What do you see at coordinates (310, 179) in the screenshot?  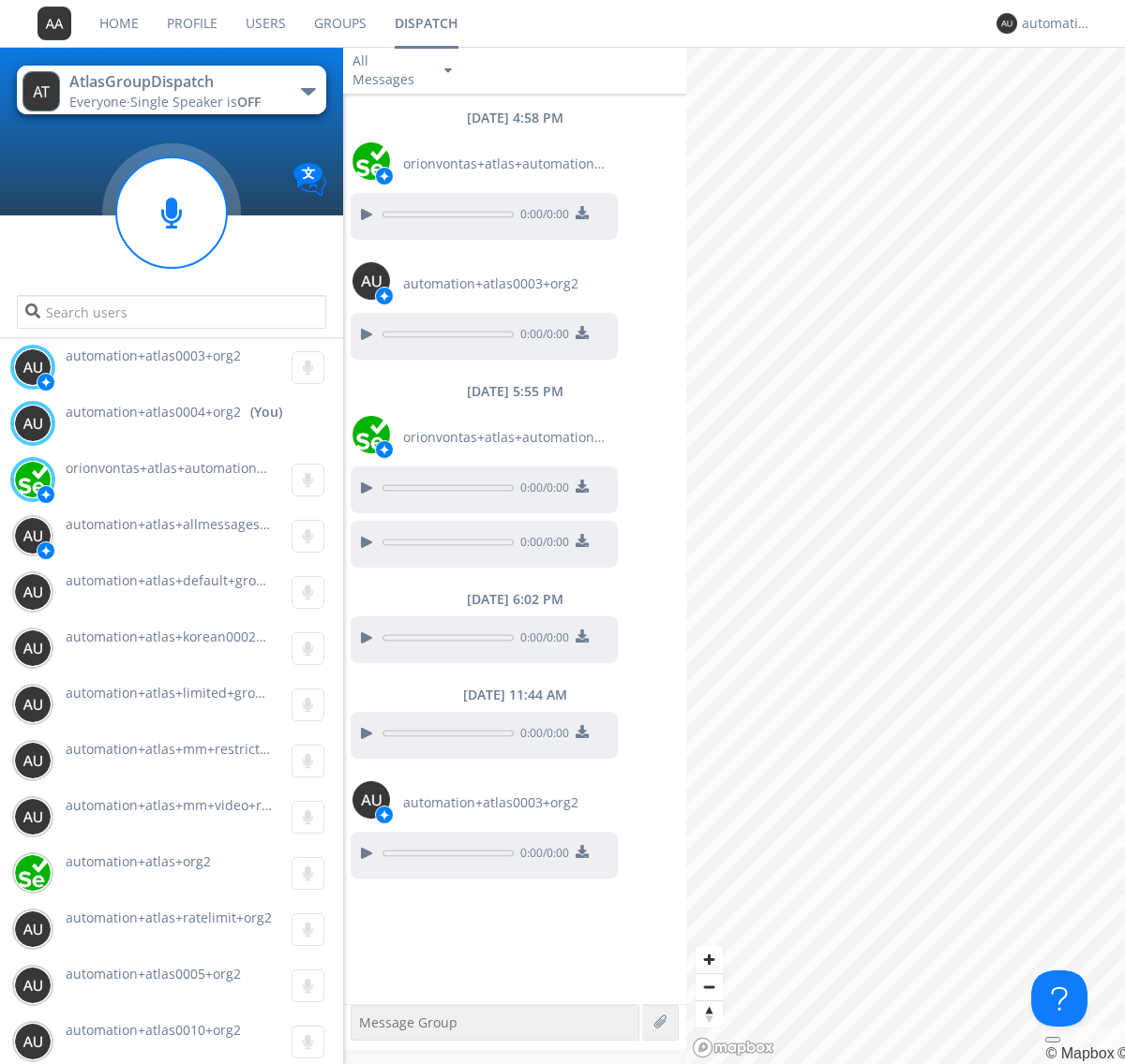 I see `img: Translation enabled` at bounding box center [310, 179].